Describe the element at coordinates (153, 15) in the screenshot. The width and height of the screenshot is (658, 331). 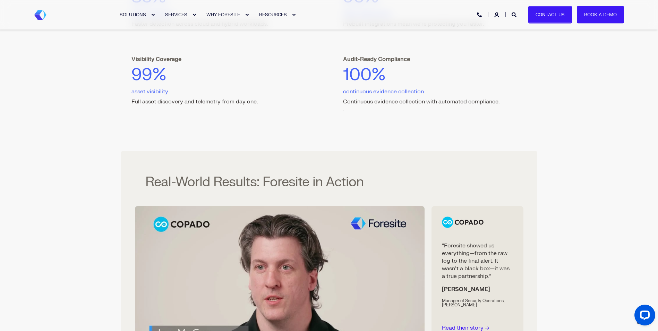
I see `div: Expand SOLUTIONS` at that location.